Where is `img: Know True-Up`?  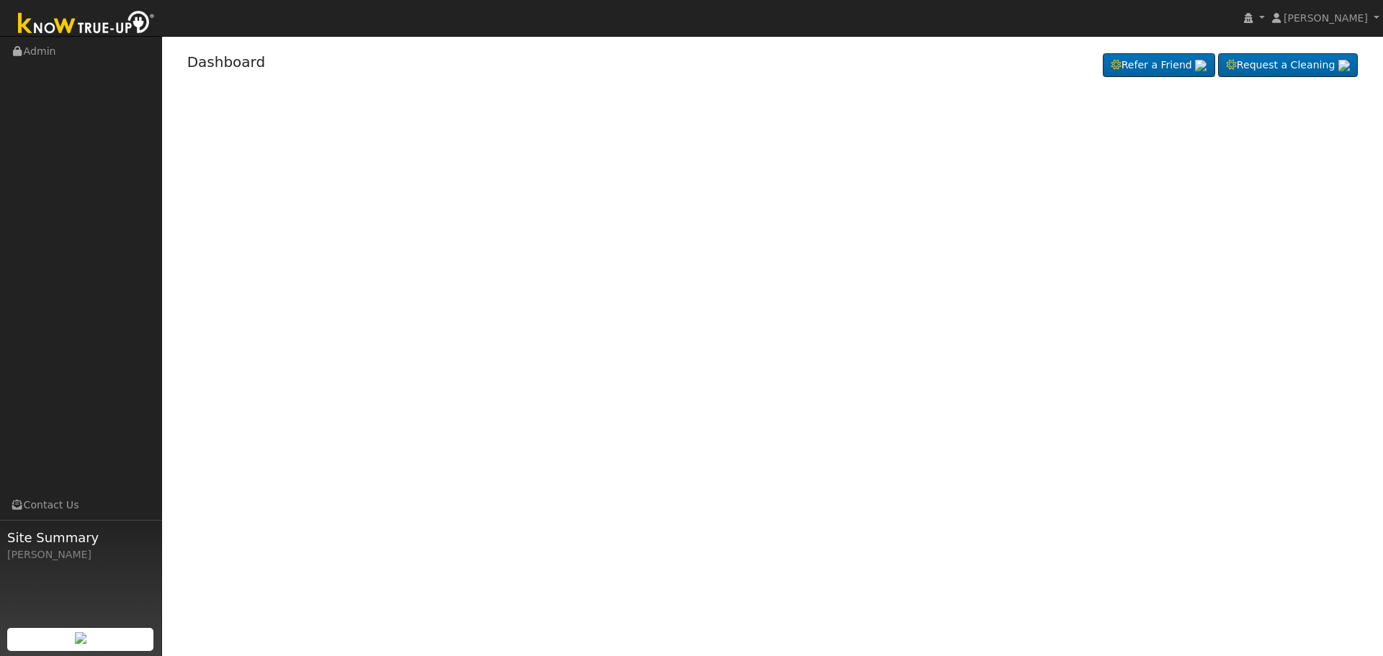
img: Know True-Up is located at coordinates (86, 24).